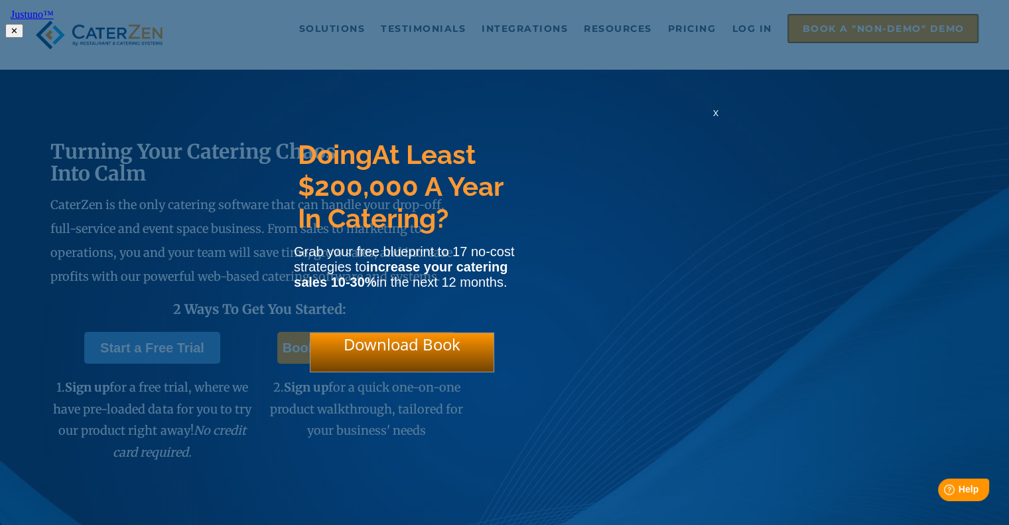 The height and width of the screenshot is (525, 1009). I want to click on span: Doing, so click(335, 154).